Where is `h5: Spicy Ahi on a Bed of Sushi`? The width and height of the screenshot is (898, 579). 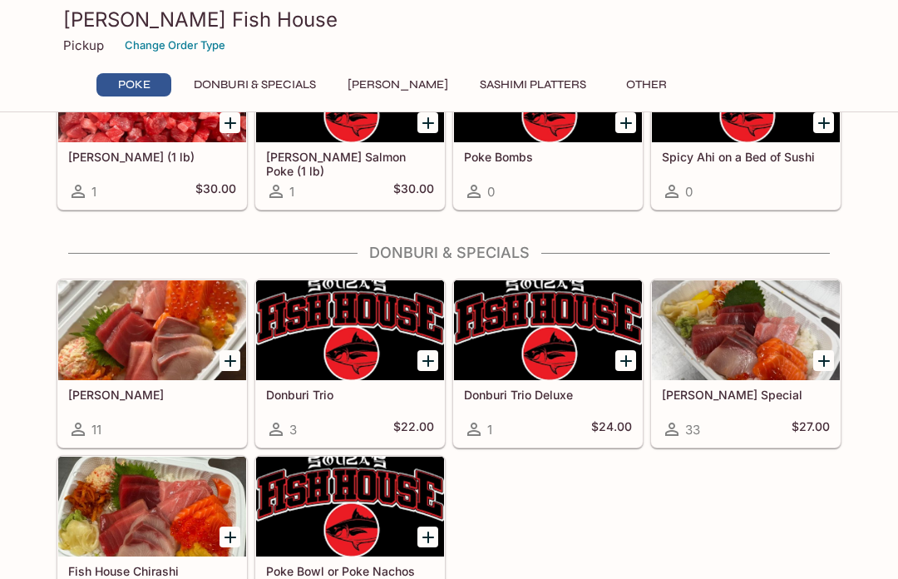 h5: Spicy Ahi on a Bed of Sushi is located at coordinates (746, 156).